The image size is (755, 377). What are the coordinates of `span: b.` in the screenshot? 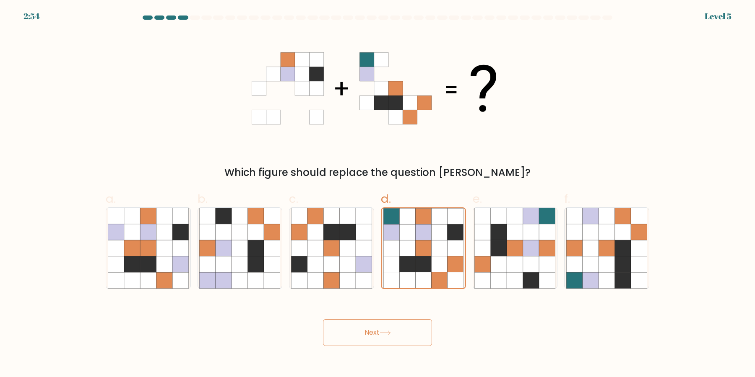 It's located at (203, 199).